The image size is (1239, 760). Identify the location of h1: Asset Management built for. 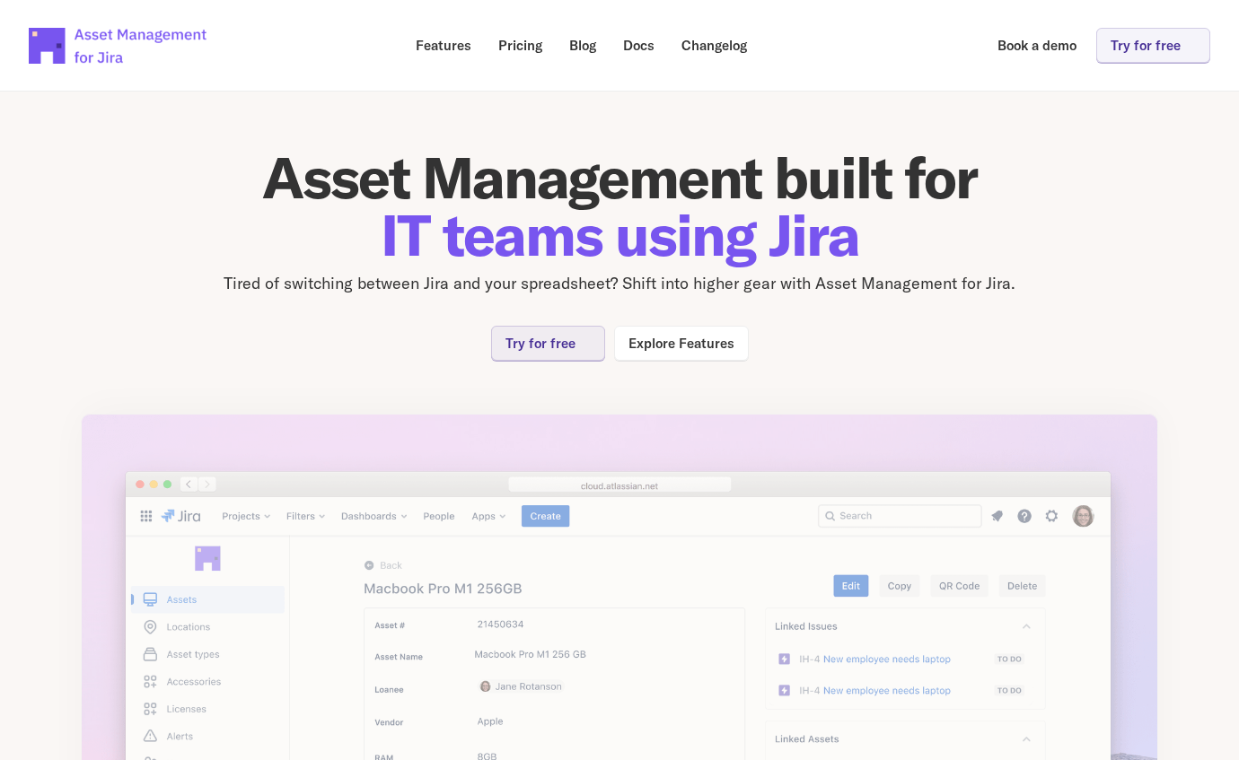
(619, 206).